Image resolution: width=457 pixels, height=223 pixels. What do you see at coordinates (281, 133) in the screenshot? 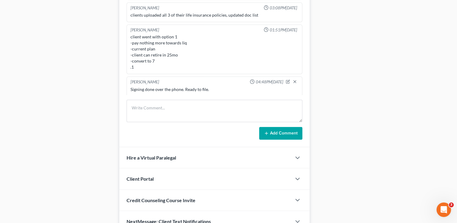
I see `button: Add Comment` at bounding box center [281, 133].